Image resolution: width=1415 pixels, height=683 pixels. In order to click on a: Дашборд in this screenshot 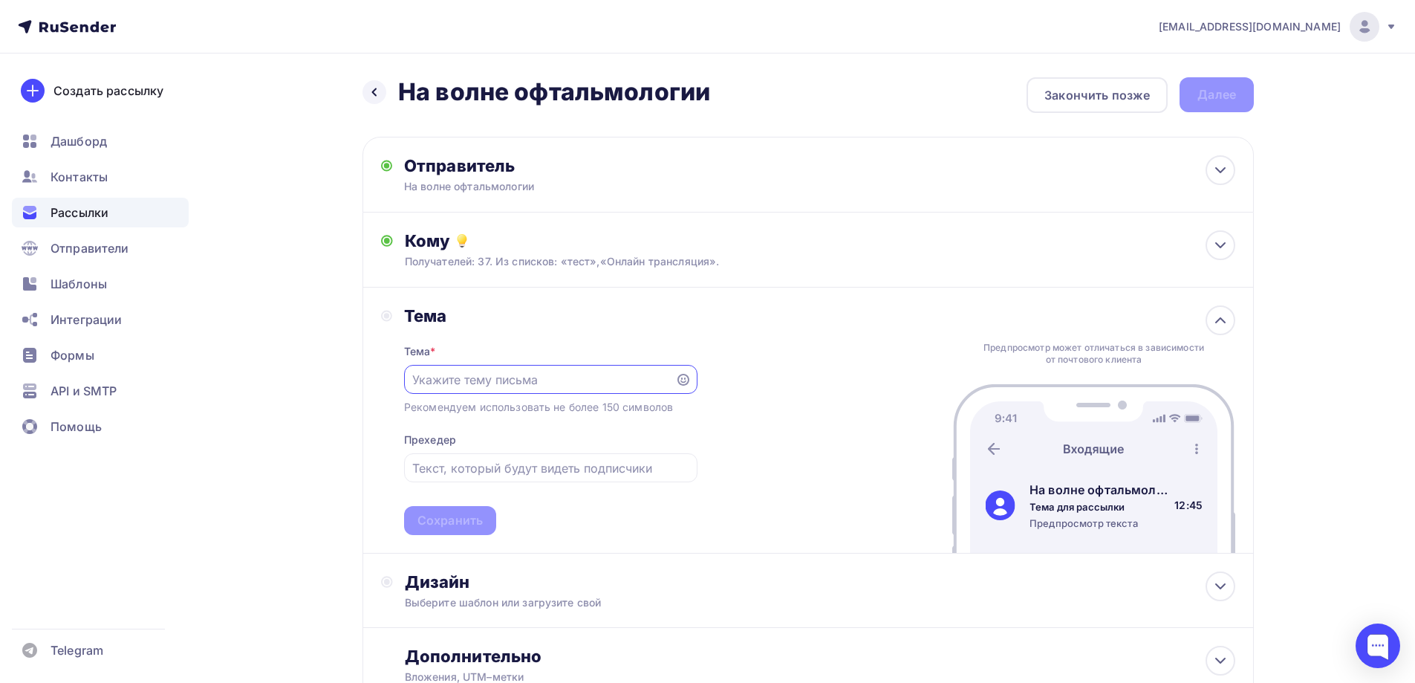, I will do `click(100, 141)`.